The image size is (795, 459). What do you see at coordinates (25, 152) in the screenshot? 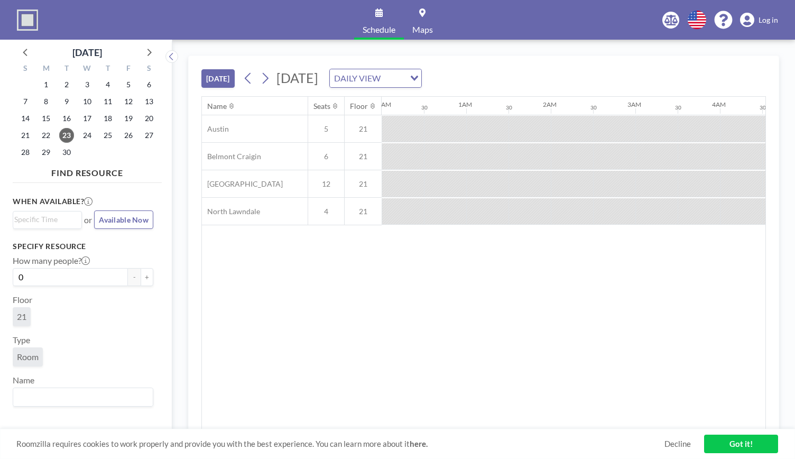
I see `span: Sunday, September 28, 2025` at bounding box center [25, 152].